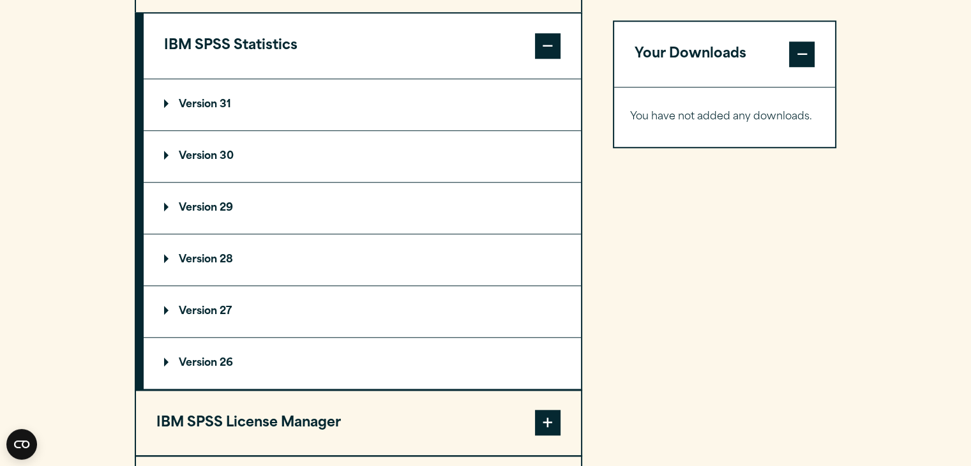 The height and width of the screenshot is (466, 971). Describe the element at coordinates (358, 423) in the screenshot. I see `button: IBM SPSS License Manager` at that location.